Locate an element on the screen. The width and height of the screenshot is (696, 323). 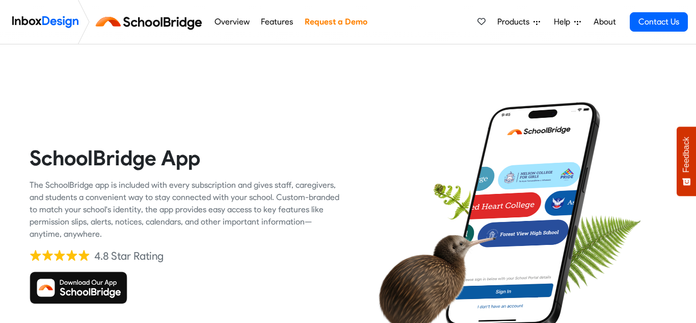
a: Help is located at coordinates (567, 22).